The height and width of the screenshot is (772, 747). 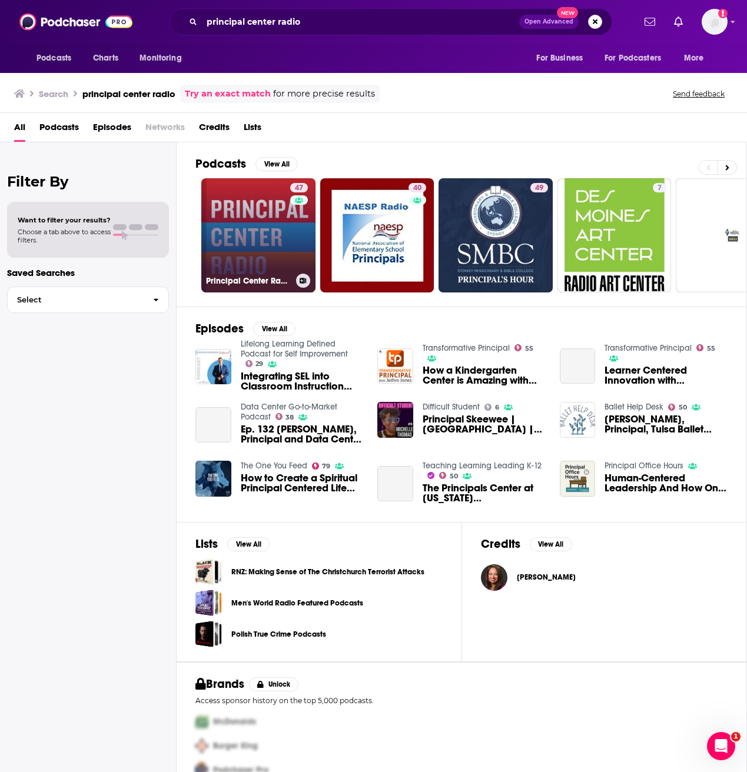 I want to click on a: 7, so click(x=614, y=235).